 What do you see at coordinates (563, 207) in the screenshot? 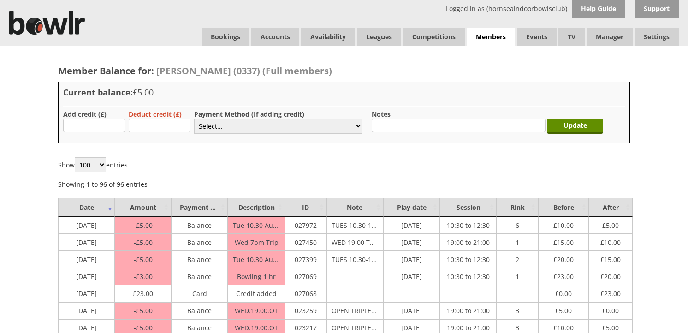
I see `td: Before : activate to sort column ascending` at bounding box center [563, 207].